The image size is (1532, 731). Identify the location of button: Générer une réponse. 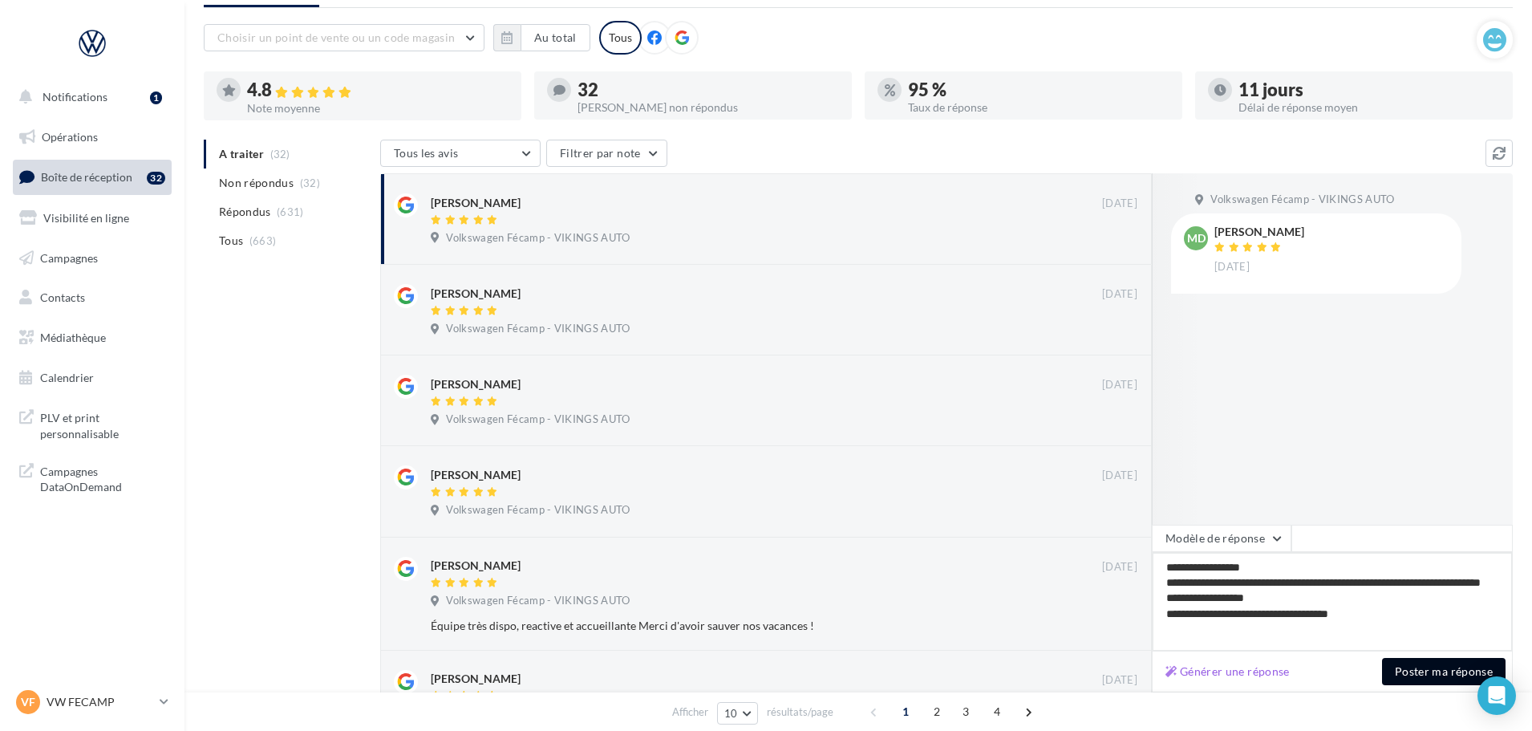
(1228, 672).